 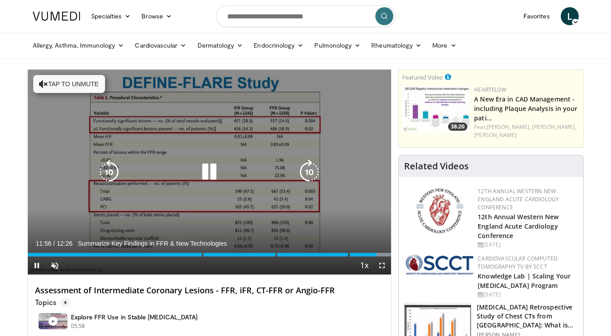 I want to click on p: 05:58, so click(x=78, y=326).